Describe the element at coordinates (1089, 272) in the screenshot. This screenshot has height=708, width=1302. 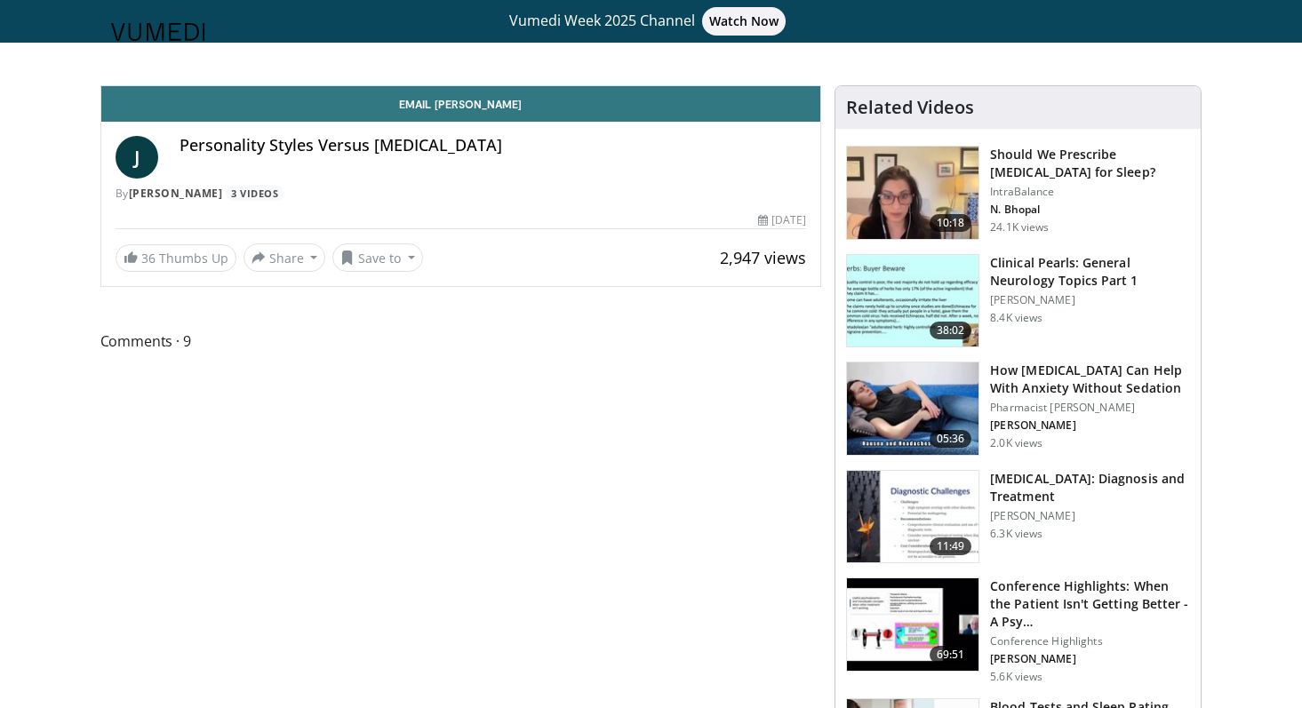
I see `h3: Clinical Pearls: General Neurology Topics Part 1` at that location.